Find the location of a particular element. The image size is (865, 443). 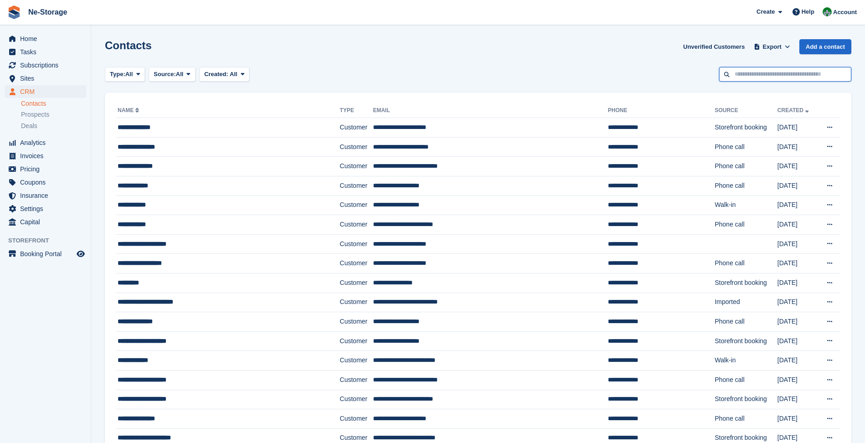

button: Export is located at coordinates (772, 47).